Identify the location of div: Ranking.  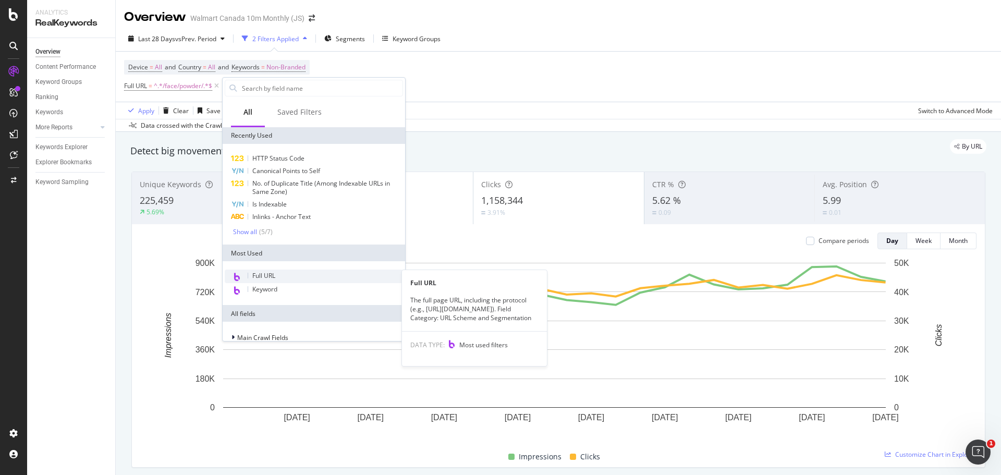
(47, 97).